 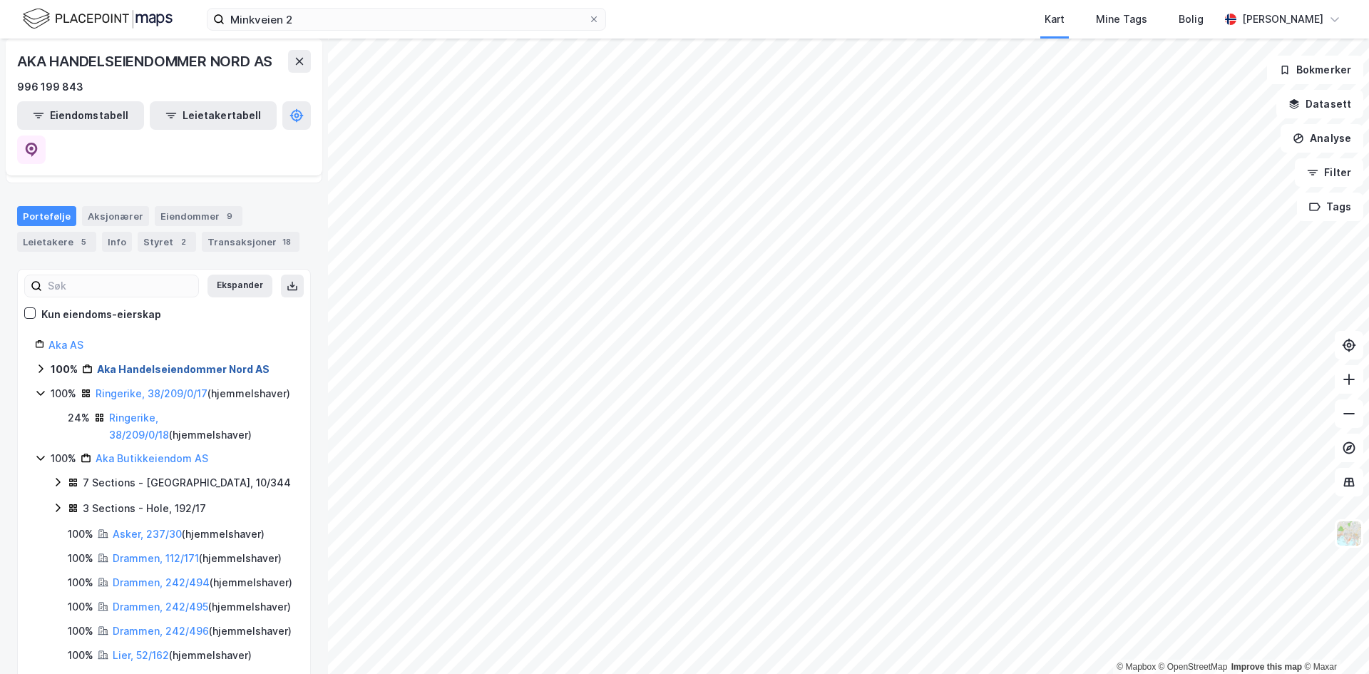 What do you see at coordinates (50, 87) in the screenshot?
I see `div: 996 199 843` at bounding box center [50, 87].